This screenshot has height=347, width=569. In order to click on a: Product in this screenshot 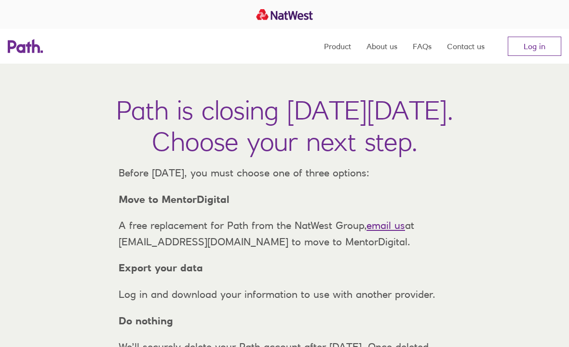, I will do `click(337, 46)`.